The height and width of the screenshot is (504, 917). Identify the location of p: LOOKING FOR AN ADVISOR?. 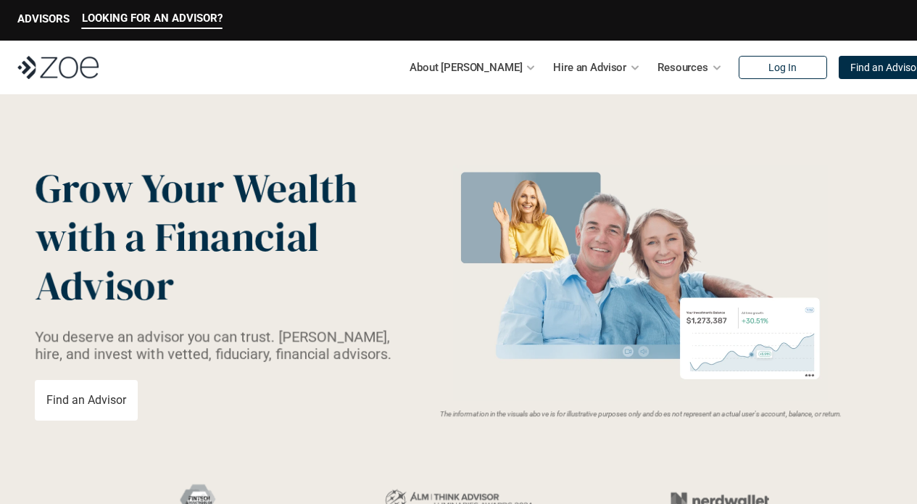
(152, 18).